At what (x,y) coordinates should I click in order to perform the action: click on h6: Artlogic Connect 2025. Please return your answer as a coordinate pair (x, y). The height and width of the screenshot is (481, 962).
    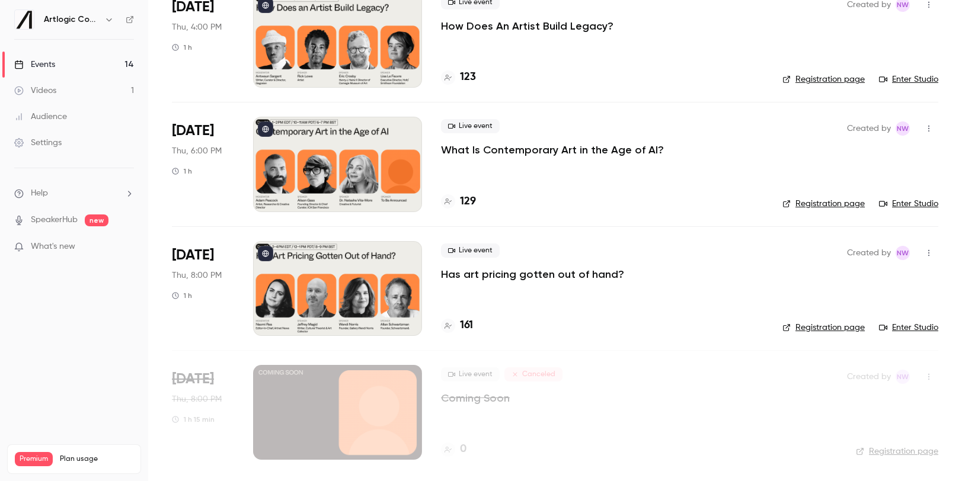
    Looking at the image, I should click on (72, 20).